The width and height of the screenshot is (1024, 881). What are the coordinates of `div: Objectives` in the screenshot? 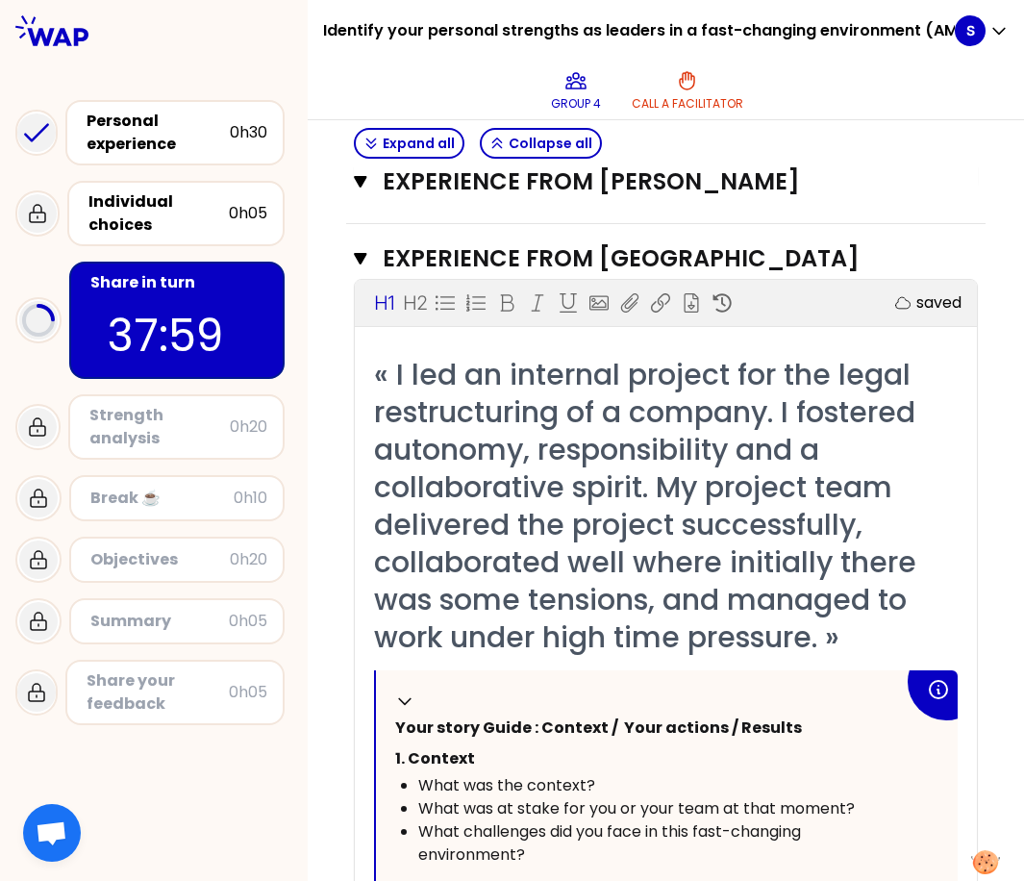 It's located at (160, 560).